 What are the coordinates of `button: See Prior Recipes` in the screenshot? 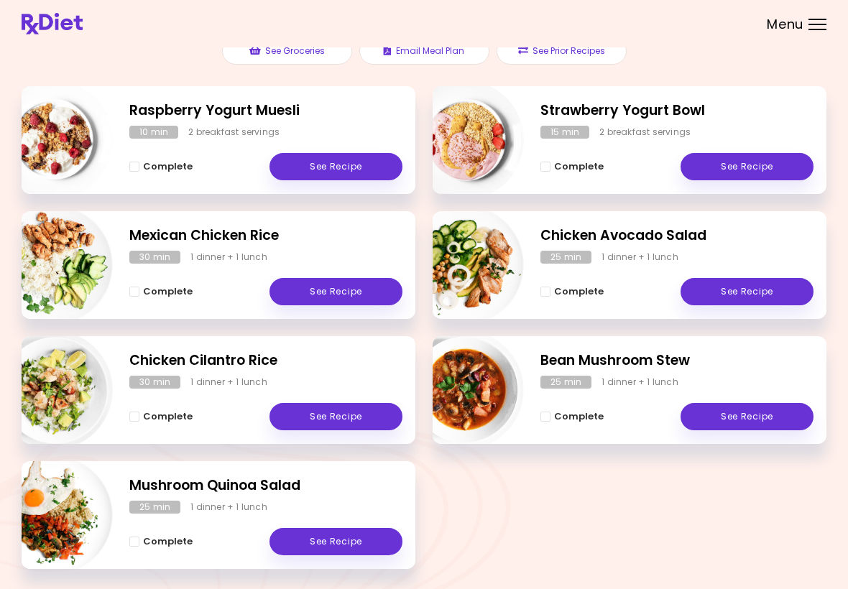 It's located at (561, 51).